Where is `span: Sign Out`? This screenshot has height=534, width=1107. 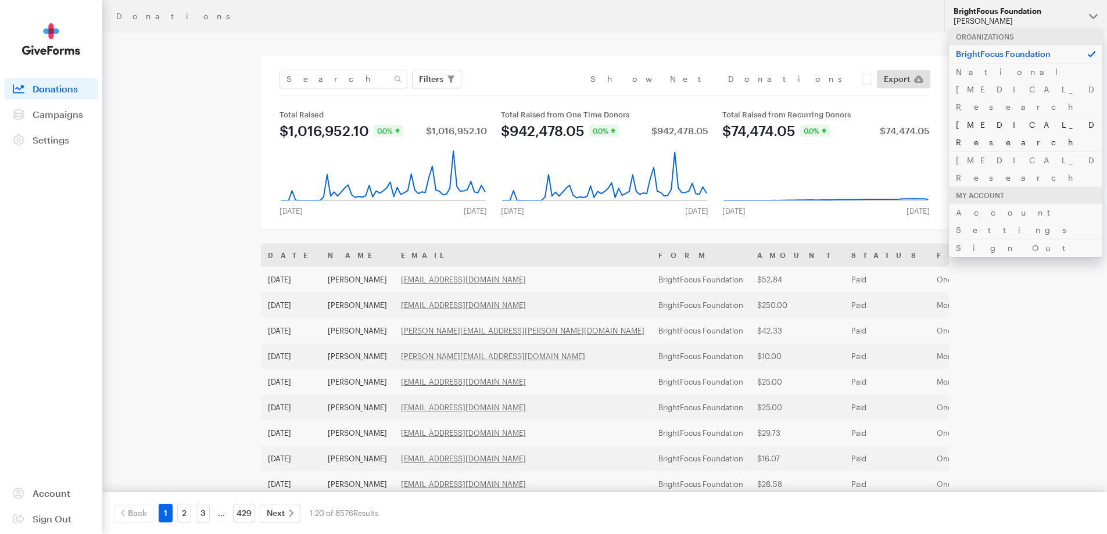
span: Sign Out is located at coordinates (52, 518).